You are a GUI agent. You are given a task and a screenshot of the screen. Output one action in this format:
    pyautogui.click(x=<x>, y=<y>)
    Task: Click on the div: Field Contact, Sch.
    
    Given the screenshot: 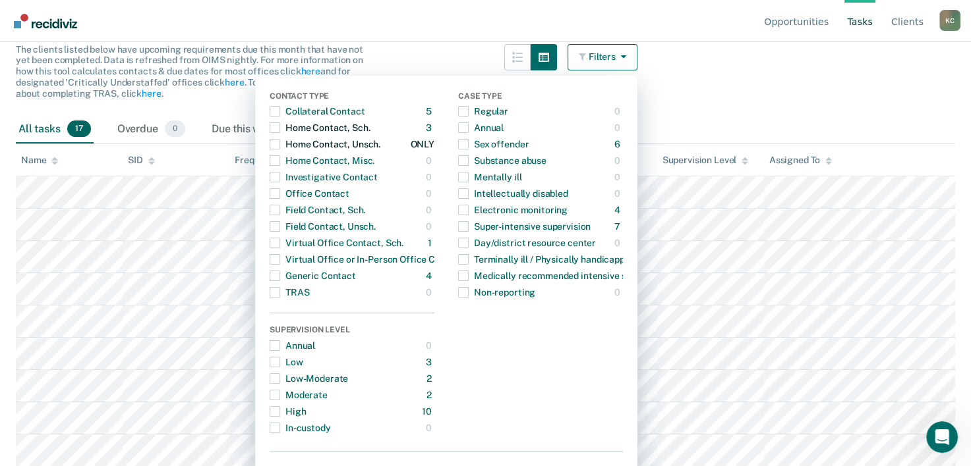 What is the action you would take?
    pyautogui.click(x=317, y=210)
    